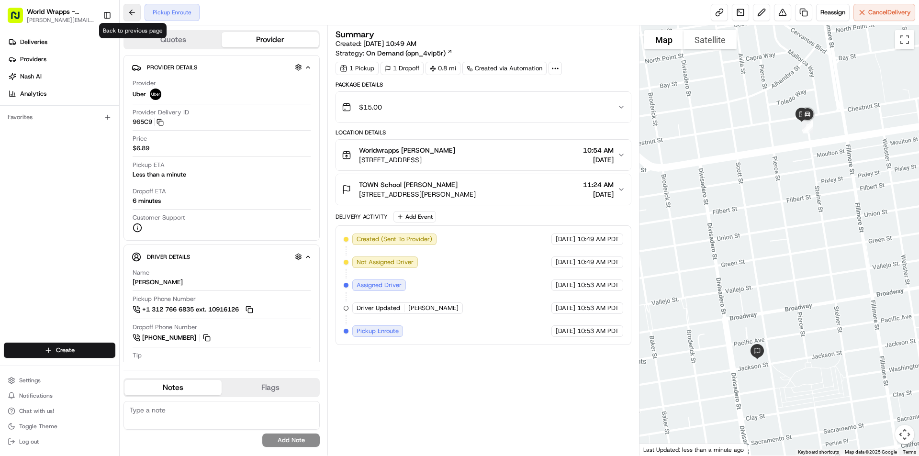  What do you see at coordinates (36, 411) in the screenshot?
I see `span: Chat with us!` at bounding box center [36, 411].